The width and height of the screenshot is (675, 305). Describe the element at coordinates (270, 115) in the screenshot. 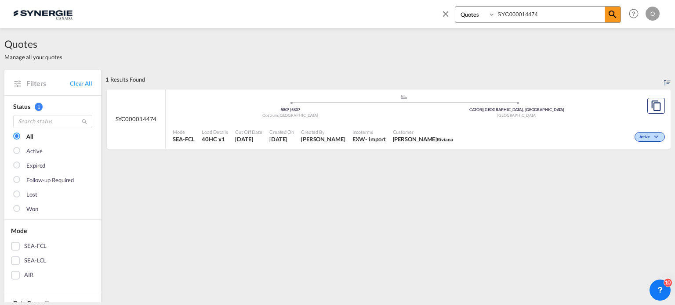

I see `span: Oostrum` at that location.